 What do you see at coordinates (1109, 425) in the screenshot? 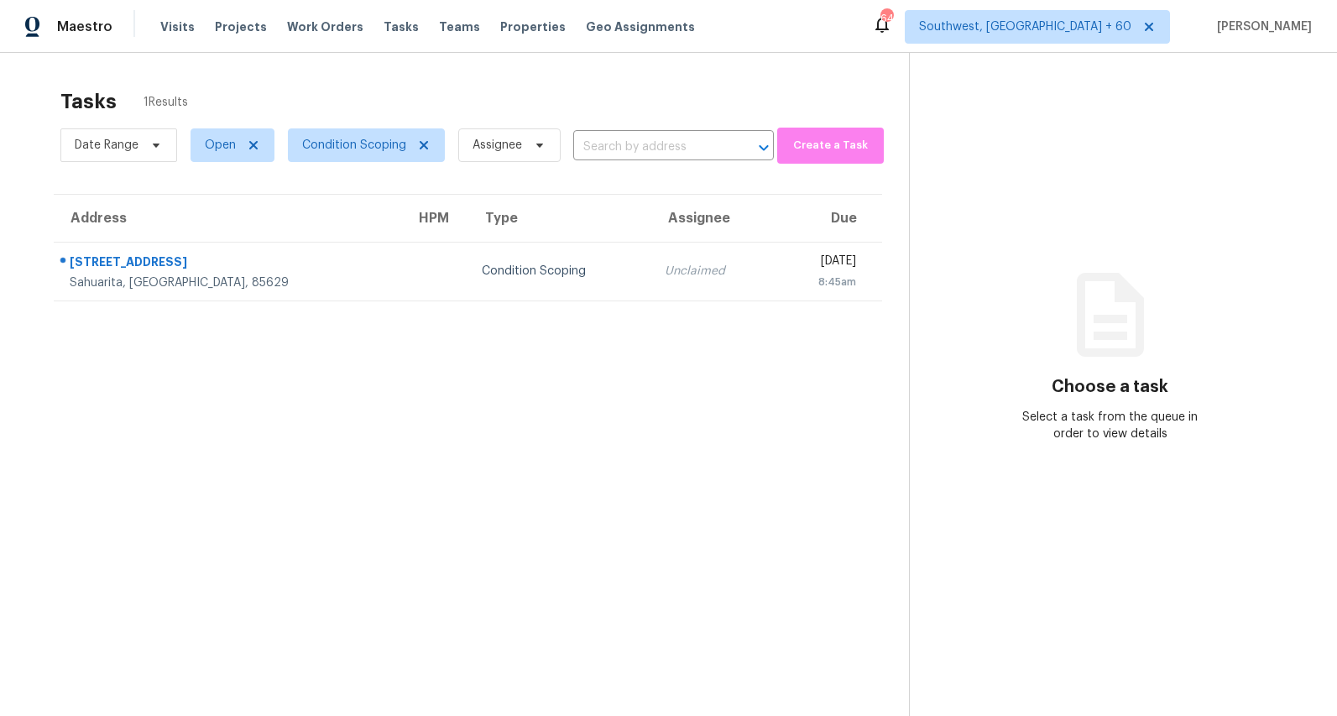
I see `div: Select a task from the queue in order to view details` at bounding box center [1109, 425].